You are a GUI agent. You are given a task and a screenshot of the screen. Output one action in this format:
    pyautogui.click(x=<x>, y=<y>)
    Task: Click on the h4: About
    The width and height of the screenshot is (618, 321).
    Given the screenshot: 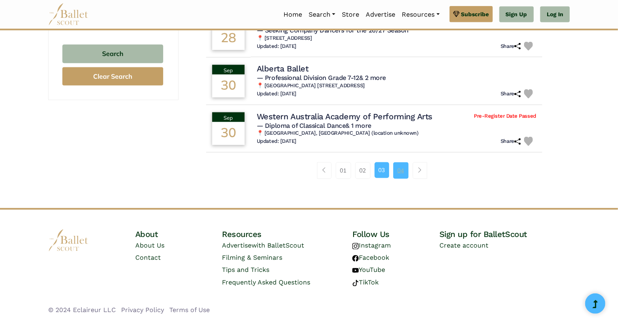 What is the action you would take?
    pyautogui.click(x=179, y=234)
    